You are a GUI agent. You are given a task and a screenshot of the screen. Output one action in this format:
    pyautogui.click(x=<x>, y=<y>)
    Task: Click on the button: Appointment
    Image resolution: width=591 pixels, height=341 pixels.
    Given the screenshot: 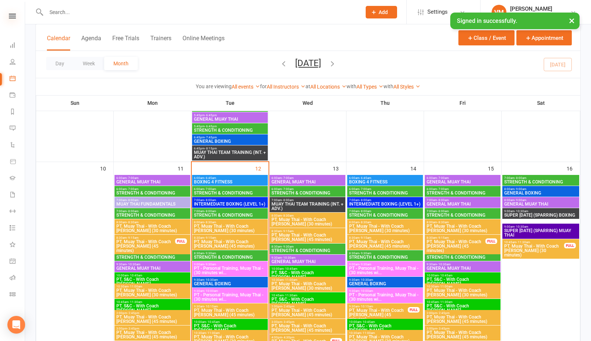 What is the action you would take?
    pyautogui.click(x=544, y=38)
    